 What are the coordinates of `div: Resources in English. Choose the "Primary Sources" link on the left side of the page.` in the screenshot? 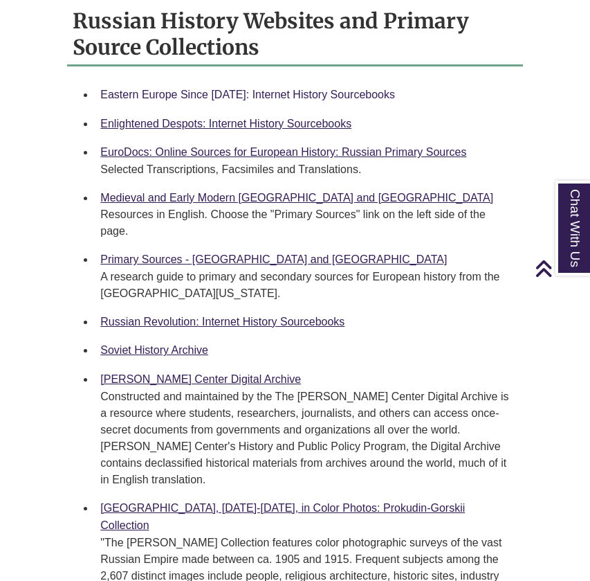 It's located at (306, 223).